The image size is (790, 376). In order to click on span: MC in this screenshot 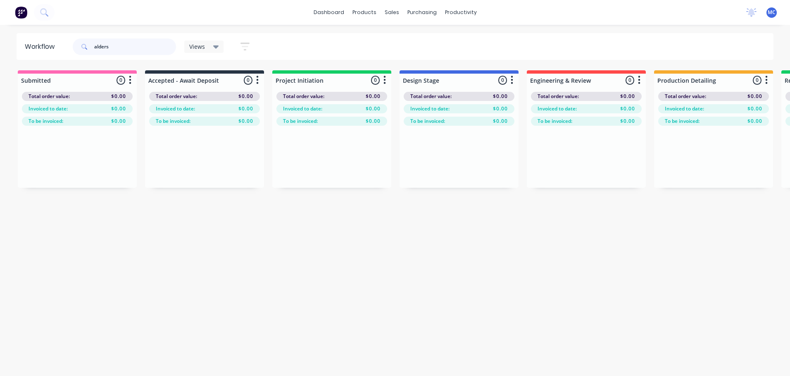, I will do `click(772, 12)`.